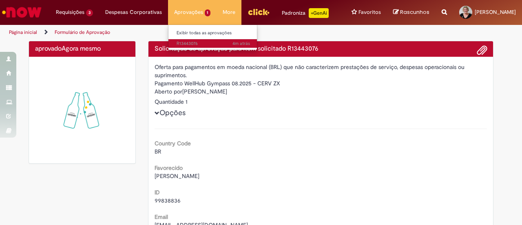  What do you see at coordinates (321, 71) in the screenshot?
I see `div: Oferta para pagamentos em moeda nacional (BRL) que não caracterizem prestações de serviço, despes...` at bounding box center [321, 71].